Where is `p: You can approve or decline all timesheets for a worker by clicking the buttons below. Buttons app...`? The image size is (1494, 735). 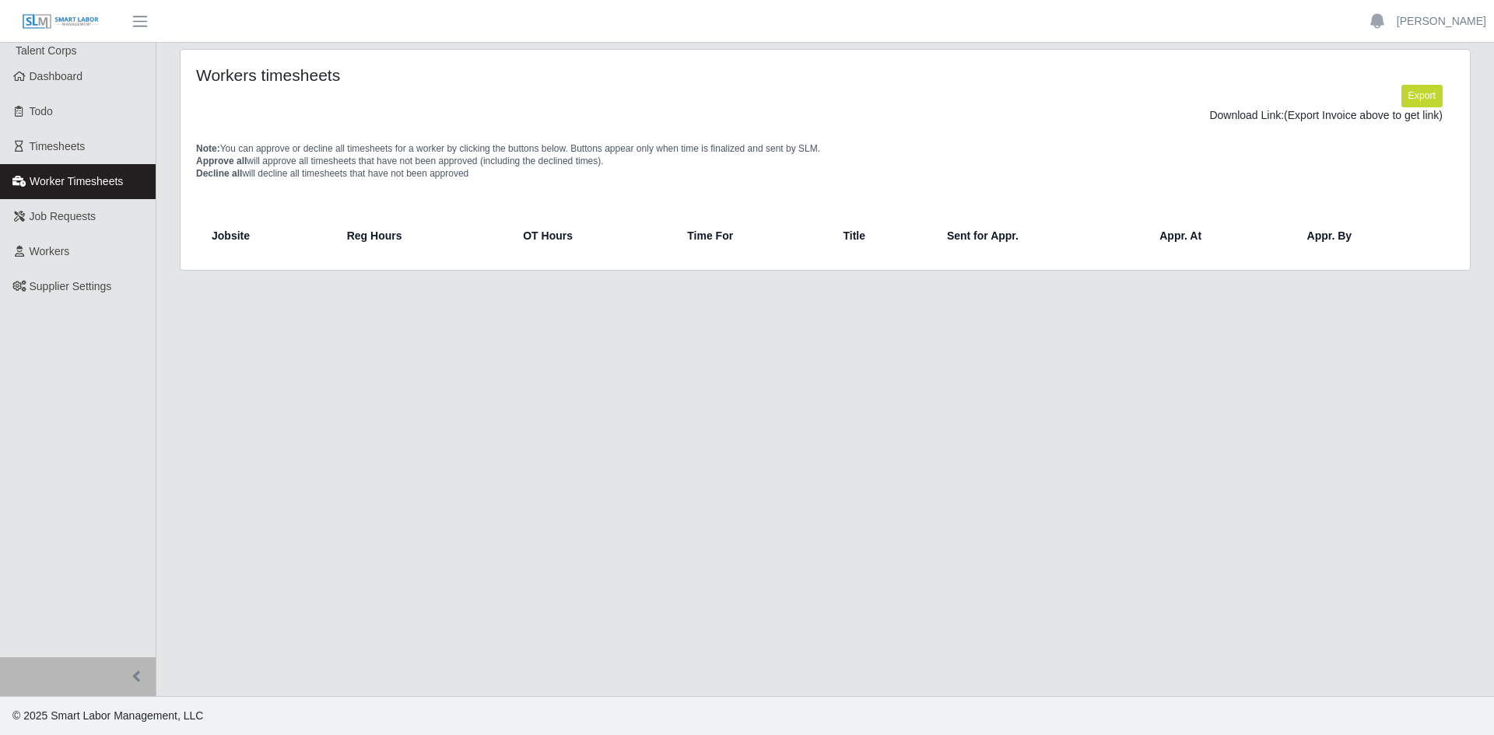
p: You can approve or decline all timesheets for a worker by clicking the buttons below. Buttons app... is located at coordinates (825, 161).